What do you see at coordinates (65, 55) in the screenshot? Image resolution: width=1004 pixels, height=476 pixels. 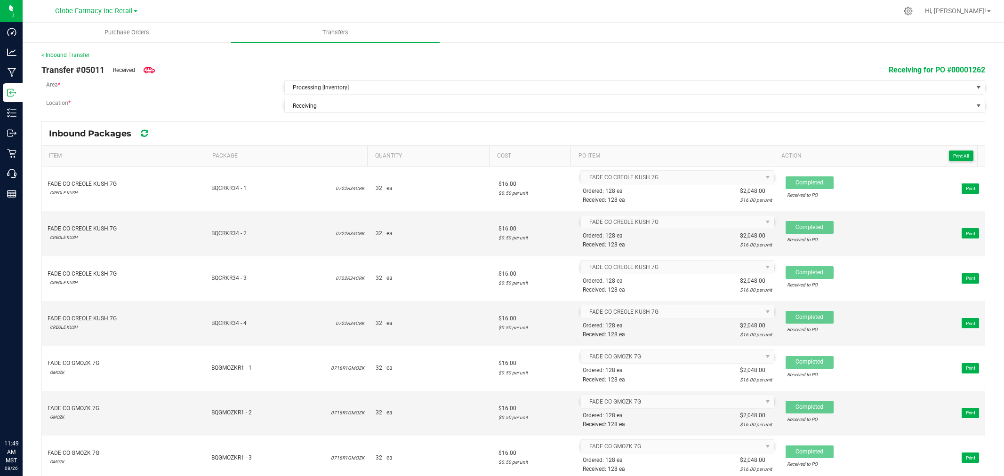 I see `a: < Inbound Transfer` at bounding box center [65, 55].